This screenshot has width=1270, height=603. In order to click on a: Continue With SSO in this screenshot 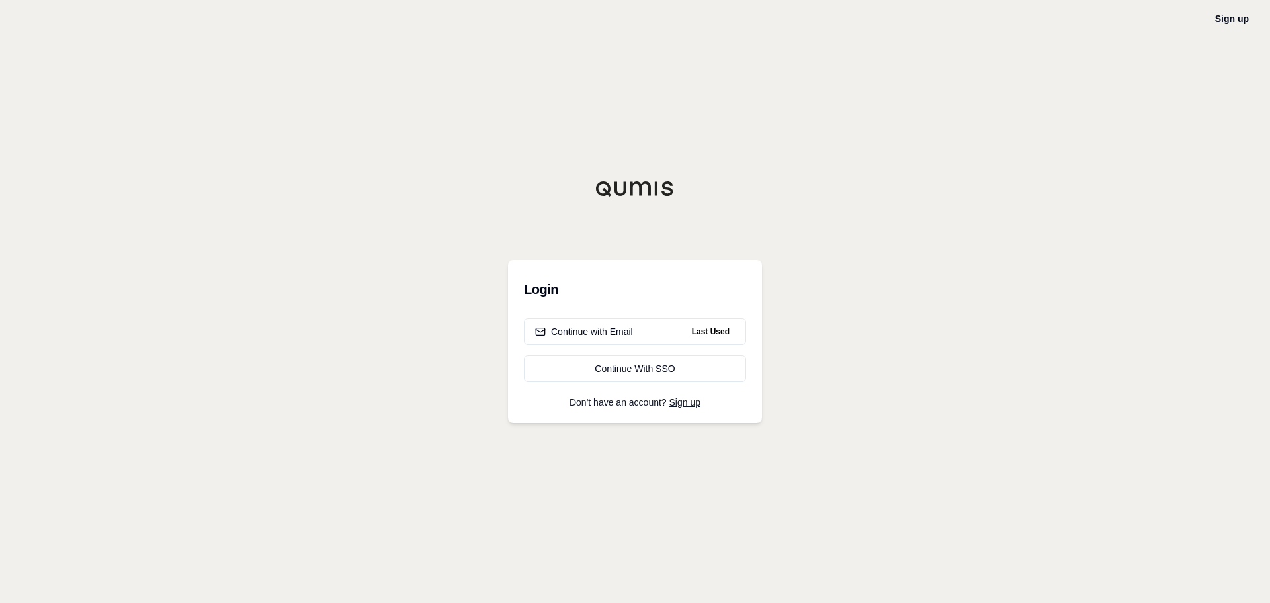, I will do `click(635, 368)`.